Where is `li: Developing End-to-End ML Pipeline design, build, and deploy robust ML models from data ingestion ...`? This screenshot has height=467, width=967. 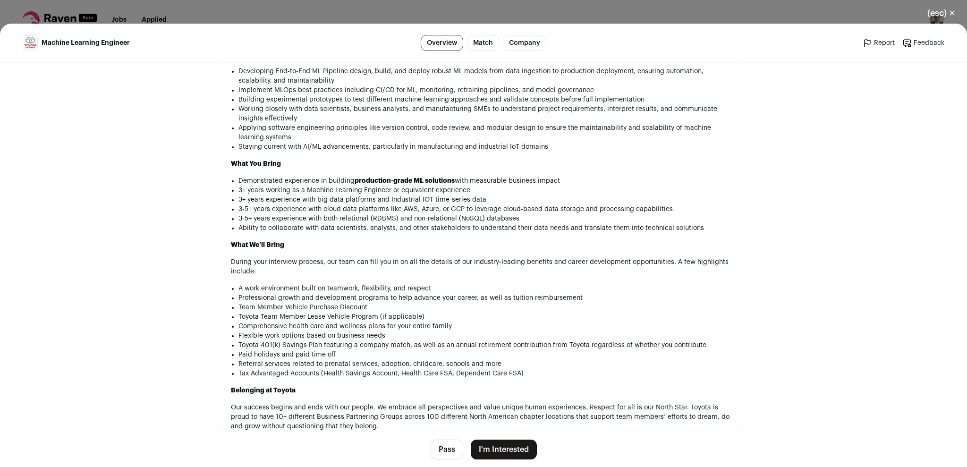
li: Developing End-to-End ML Pipeline design, build, and deploy robust ML models from data ingestion ... is located at coordinates (487, 76).